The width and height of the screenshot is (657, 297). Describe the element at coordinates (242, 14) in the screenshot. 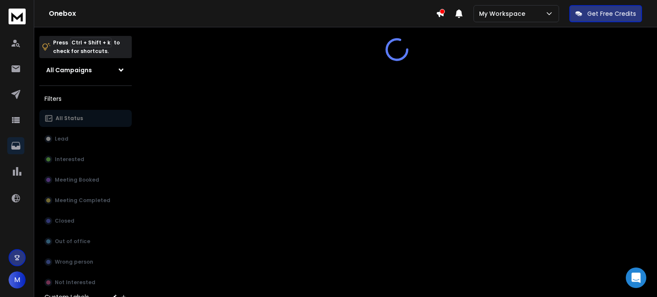

I see `h1: Onebox` at that location.